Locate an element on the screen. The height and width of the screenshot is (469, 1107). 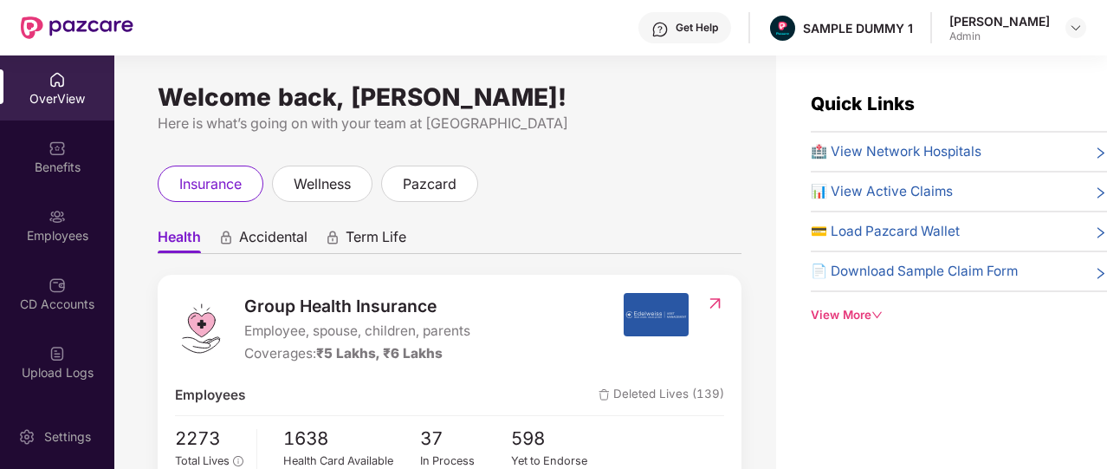
span: Accidental is located at coordinates (273, 240).